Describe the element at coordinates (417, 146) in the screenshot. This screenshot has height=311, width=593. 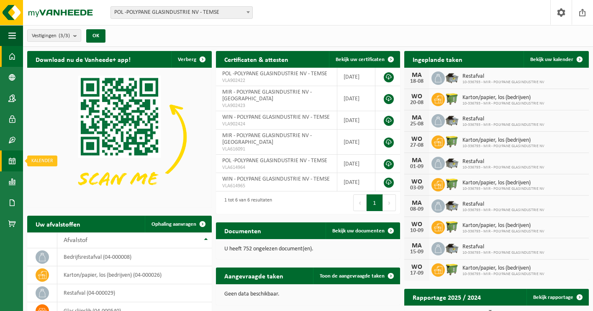
I see `div: 27-08` at that location.